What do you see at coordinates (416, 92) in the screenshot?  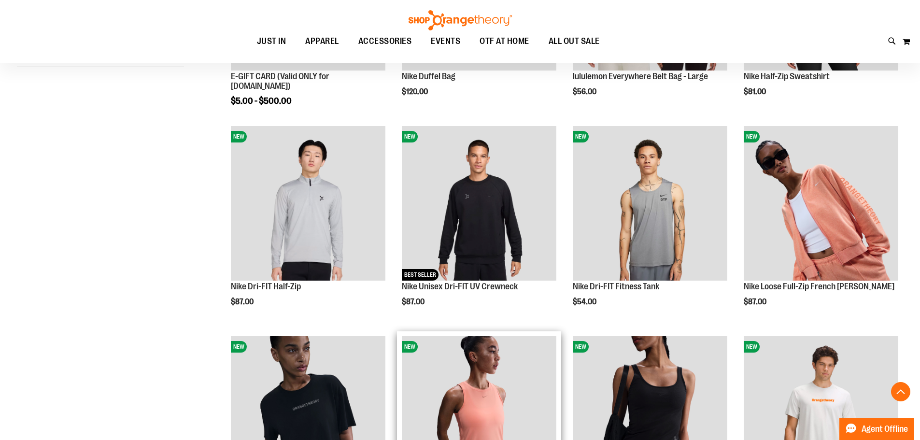 I see `span: $120.00` at bounding box center [416, 92].